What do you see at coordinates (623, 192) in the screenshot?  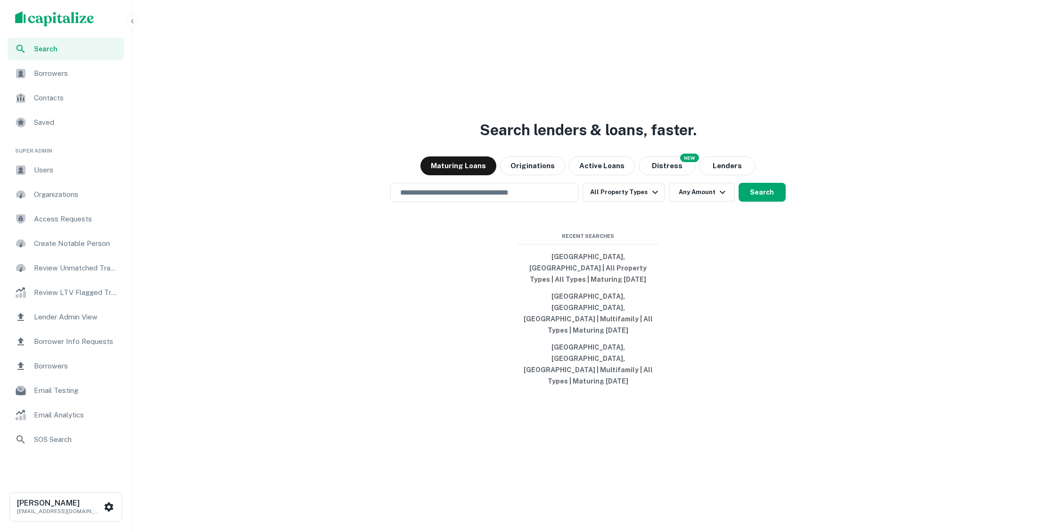 I see `button: All Property Types` at bounding box center [623, 192].